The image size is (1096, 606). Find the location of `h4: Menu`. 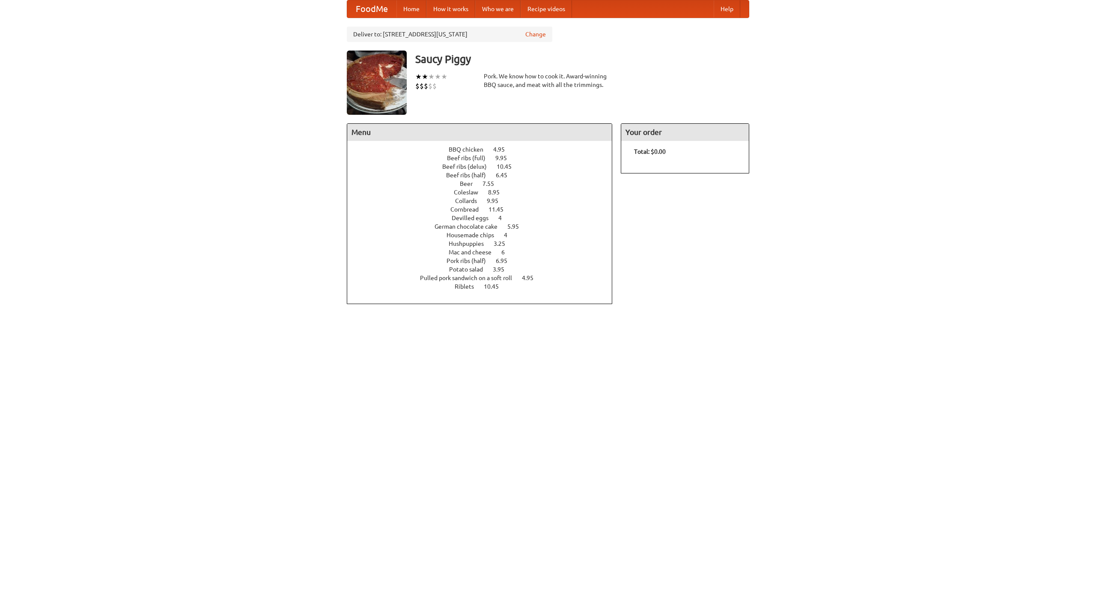

h4: Menu is located at coordinates (479, 132).